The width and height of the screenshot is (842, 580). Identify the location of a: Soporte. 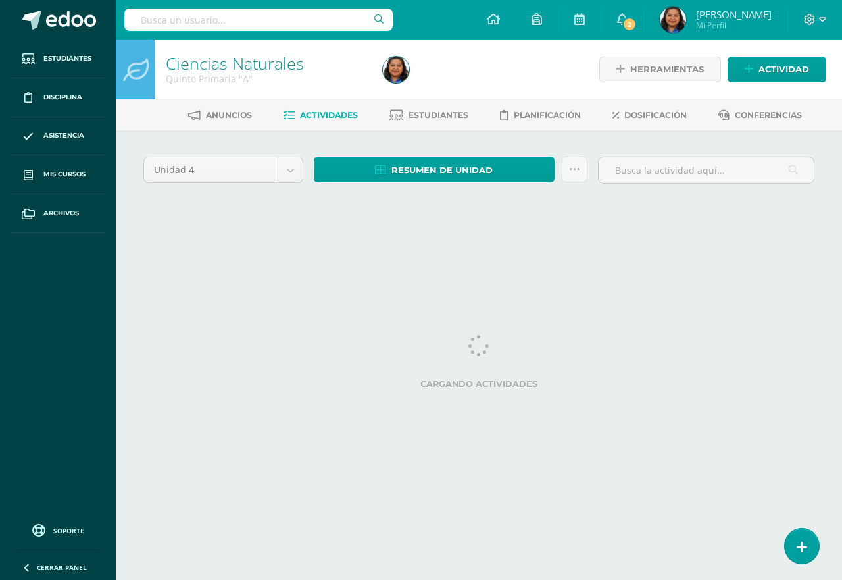
(58, 529).